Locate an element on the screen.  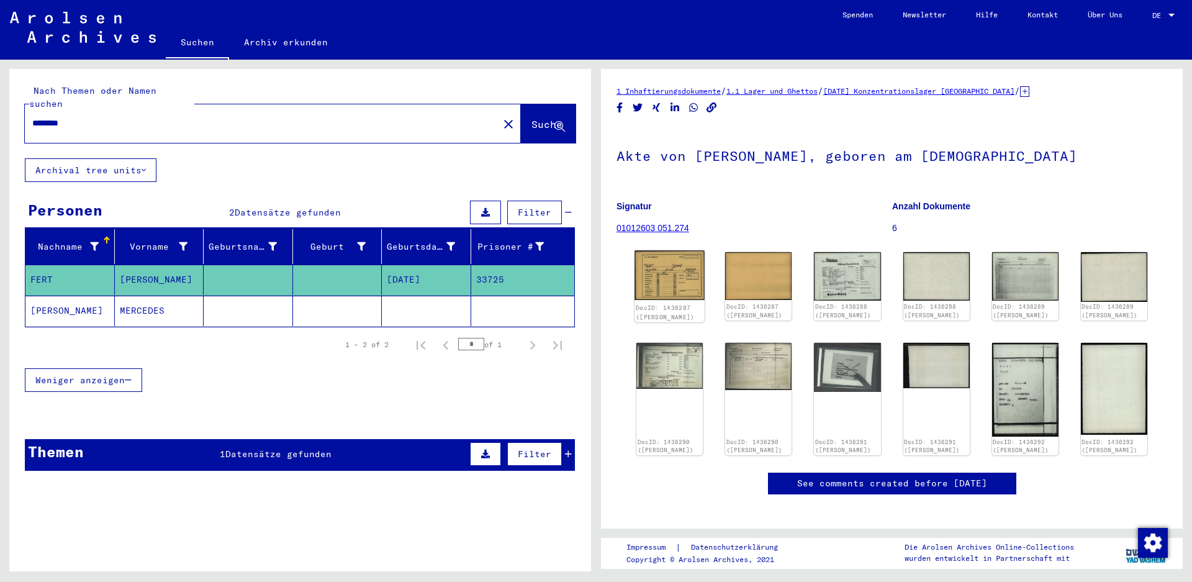
button: Share on Twitter is located at coordinates (638, 107).